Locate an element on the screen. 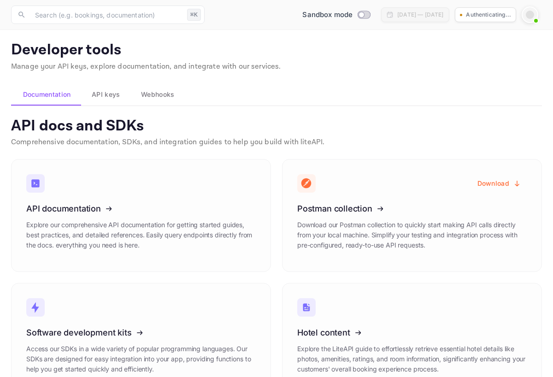 This screenshot has height=377, width=553. p: Access our SDKs in a wide variety of popular programming languages. Our SDKs are designed for eas... is located at coordinates (141, 359).